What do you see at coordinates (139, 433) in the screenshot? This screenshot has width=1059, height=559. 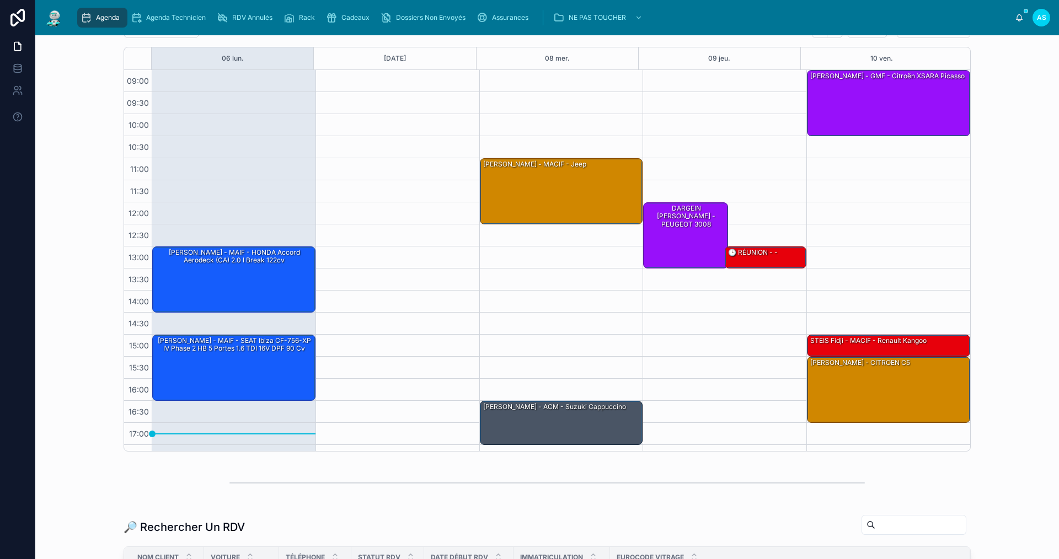 I see `span: 17:00` at bounding box center [139, 433].